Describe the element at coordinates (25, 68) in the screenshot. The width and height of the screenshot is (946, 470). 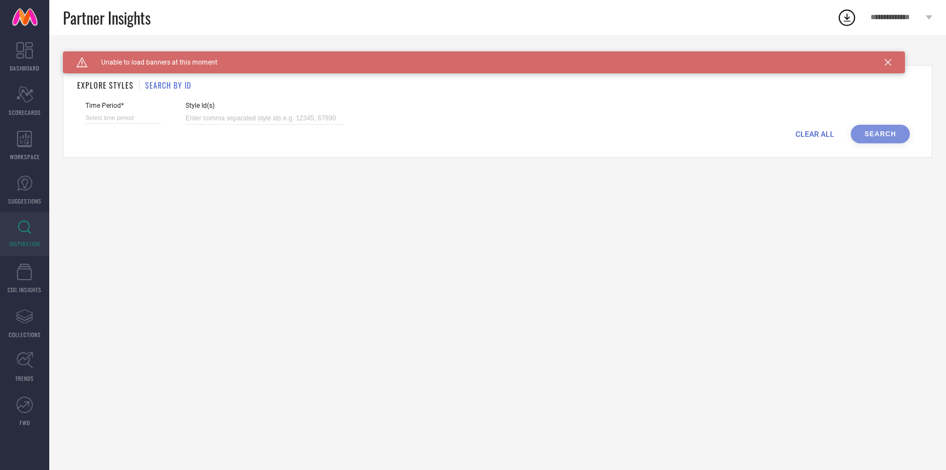
I see `span: DASHBOARD` at that location.